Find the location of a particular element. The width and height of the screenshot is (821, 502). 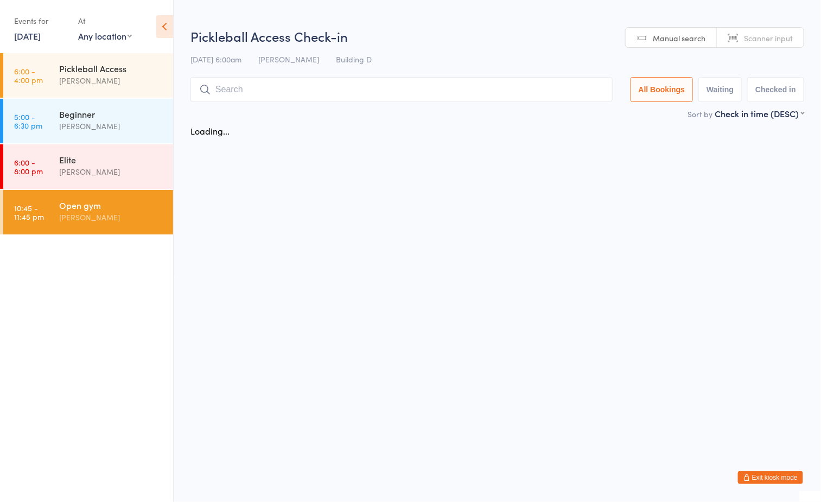

div: Check in time (DESC) is located at coordinates (759, 113).